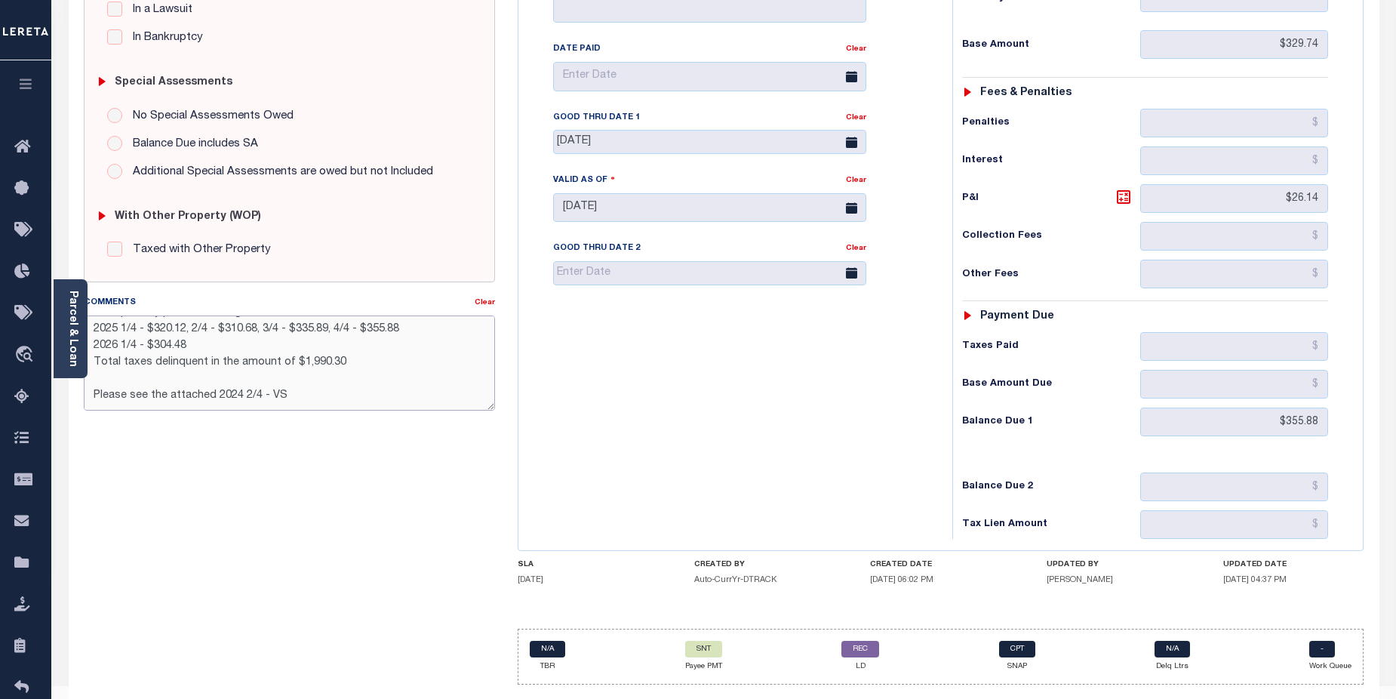 Image resolution: width=1396 pixels, height=699 pixels. I want to click on p: TBR, so click(547, 666).